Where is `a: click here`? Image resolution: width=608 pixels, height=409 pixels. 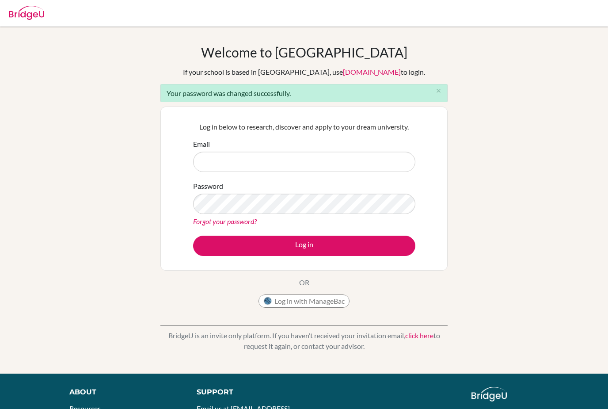 a: click here is located at coordinates (419, 335).